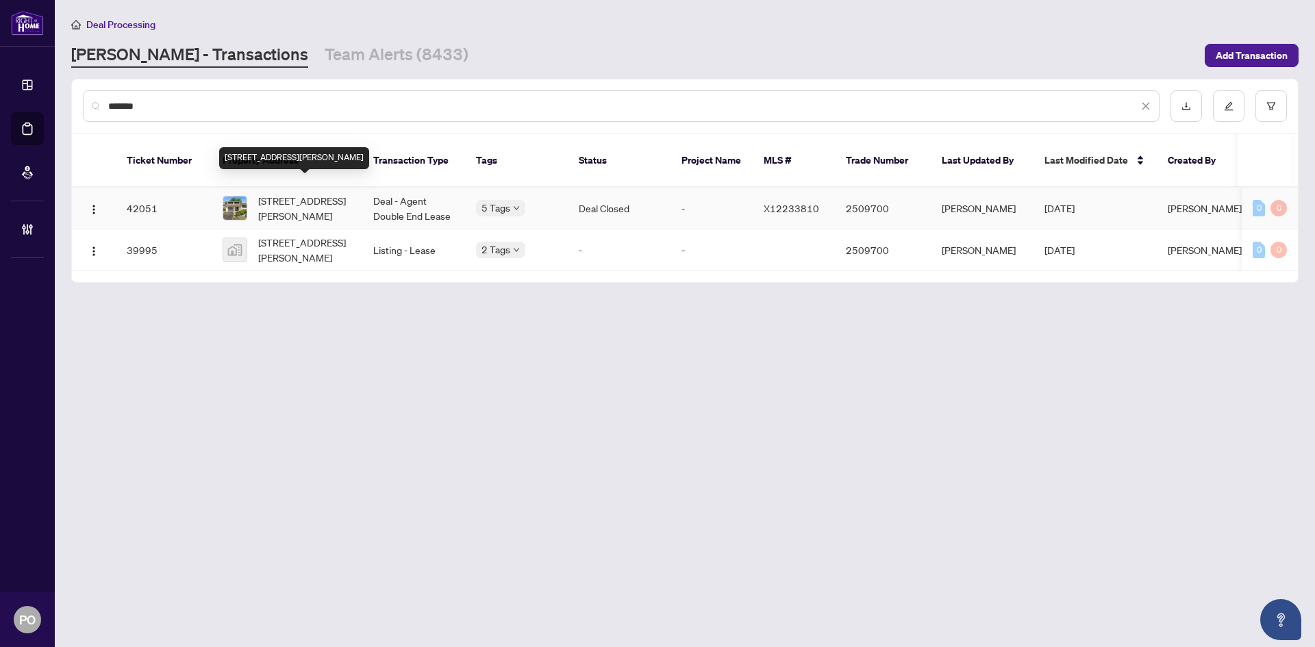  What do you see at coordinates (496, 249) in the screenshot?
I see `span: 2 Tags` at bounding box center [496, 249].